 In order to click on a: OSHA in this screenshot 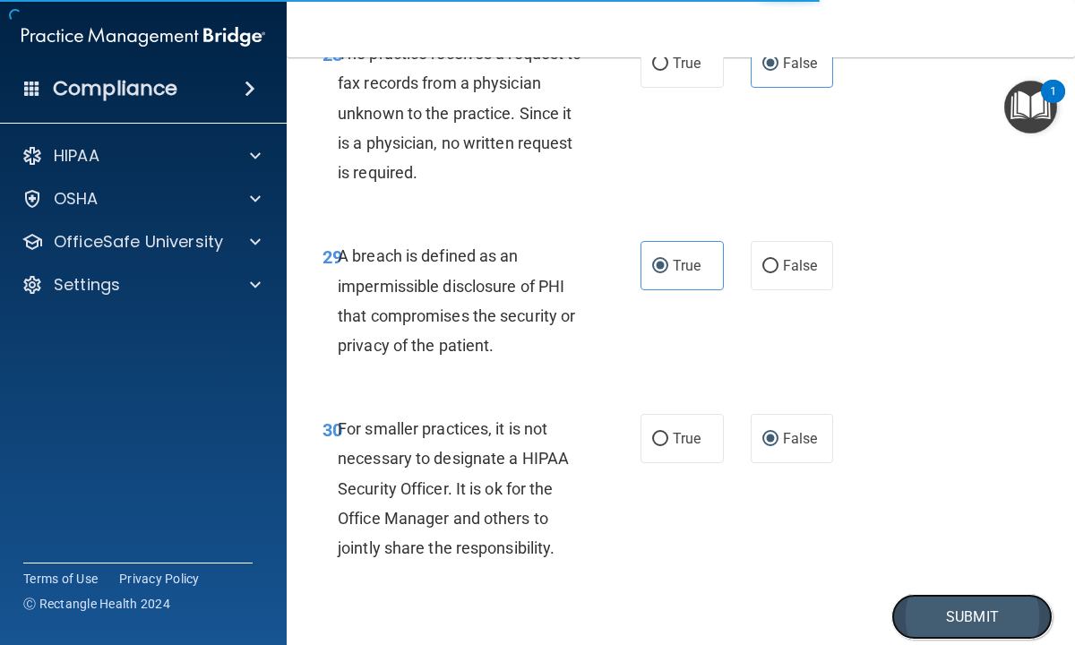, I will do `click(141, 199)`.